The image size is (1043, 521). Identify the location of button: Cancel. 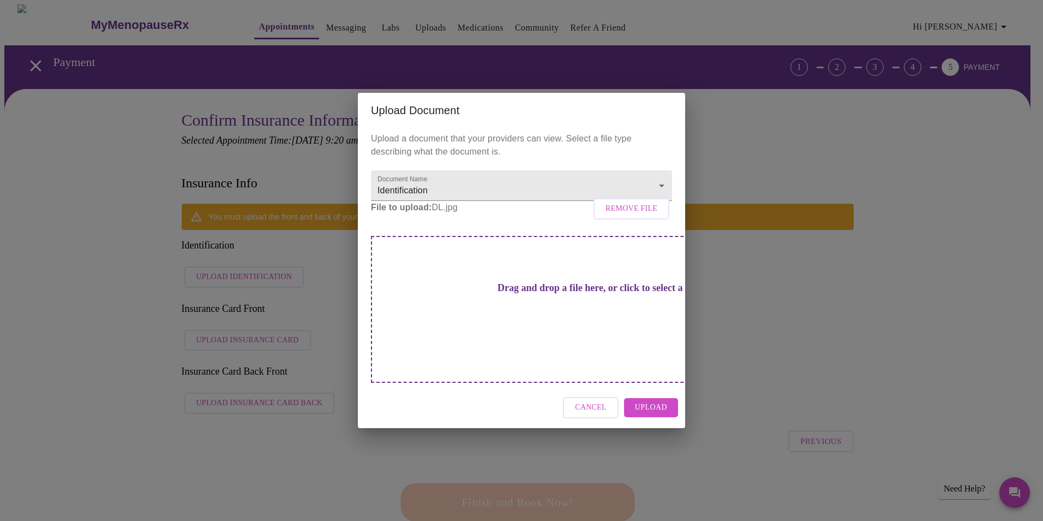
(591, 407).